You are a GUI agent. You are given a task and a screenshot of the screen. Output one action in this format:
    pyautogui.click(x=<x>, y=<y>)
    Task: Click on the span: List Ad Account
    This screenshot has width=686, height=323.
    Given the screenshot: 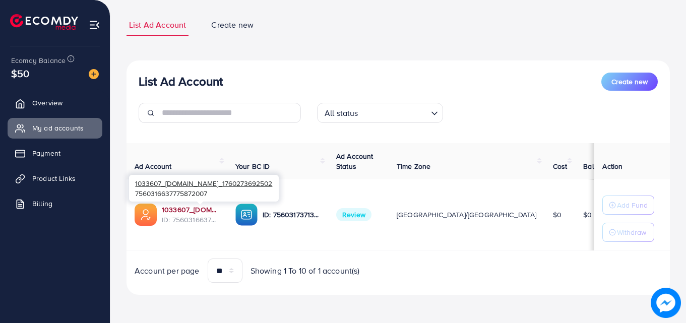 What is the action you would take?
    pyautogui.click(x=157, y=25)
    